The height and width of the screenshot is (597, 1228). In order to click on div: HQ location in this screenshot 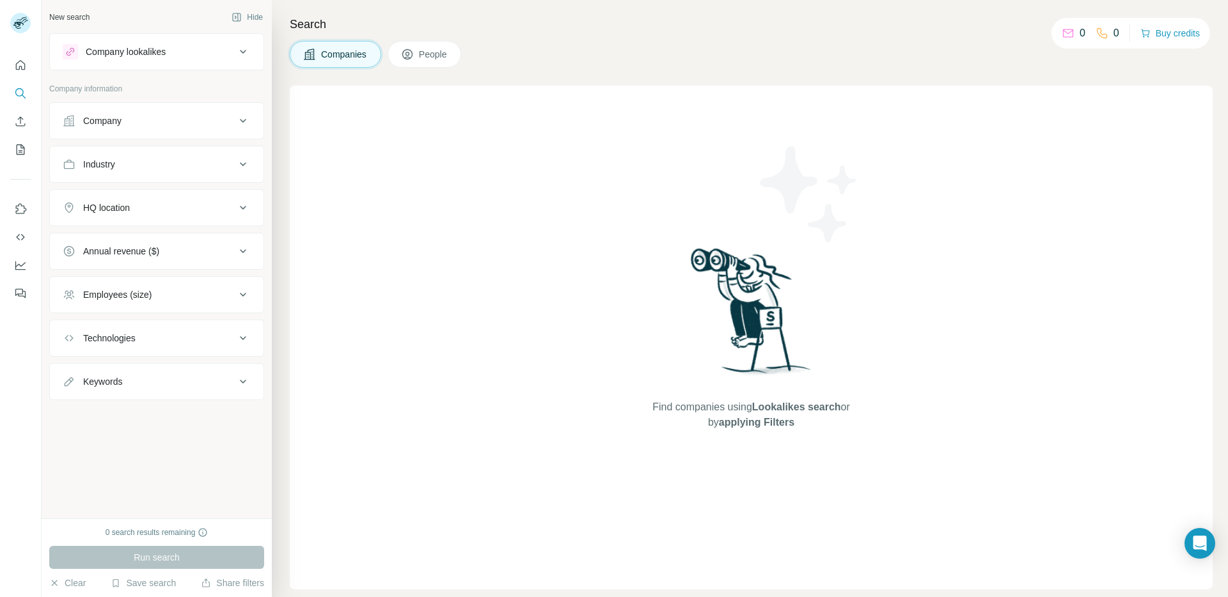, I will do `click(106, 208)`.